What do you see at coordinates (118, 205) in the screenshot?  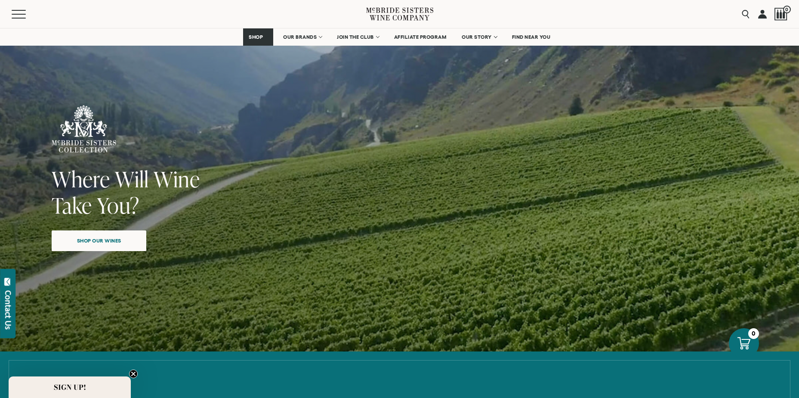 I see `span: You?` at bounding box center [118, 205].